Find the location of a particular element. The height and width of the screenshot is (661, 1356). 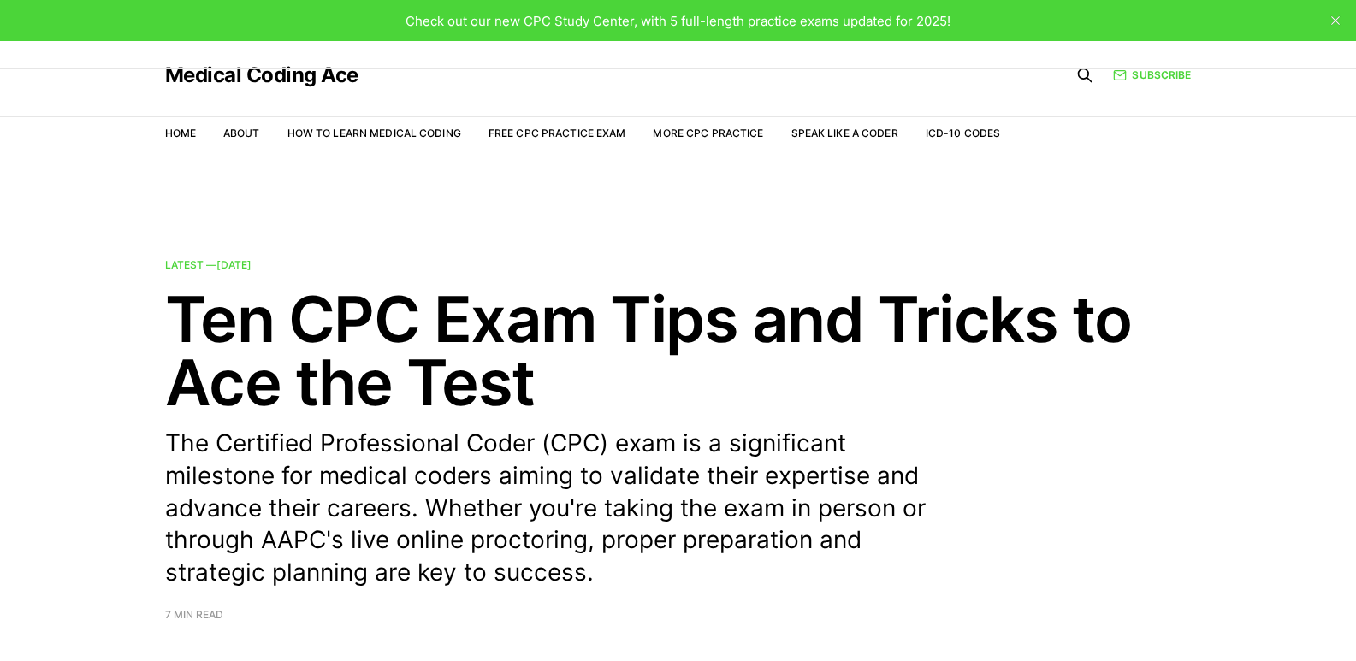

span: Latest — is located at coordinates (208, 264).